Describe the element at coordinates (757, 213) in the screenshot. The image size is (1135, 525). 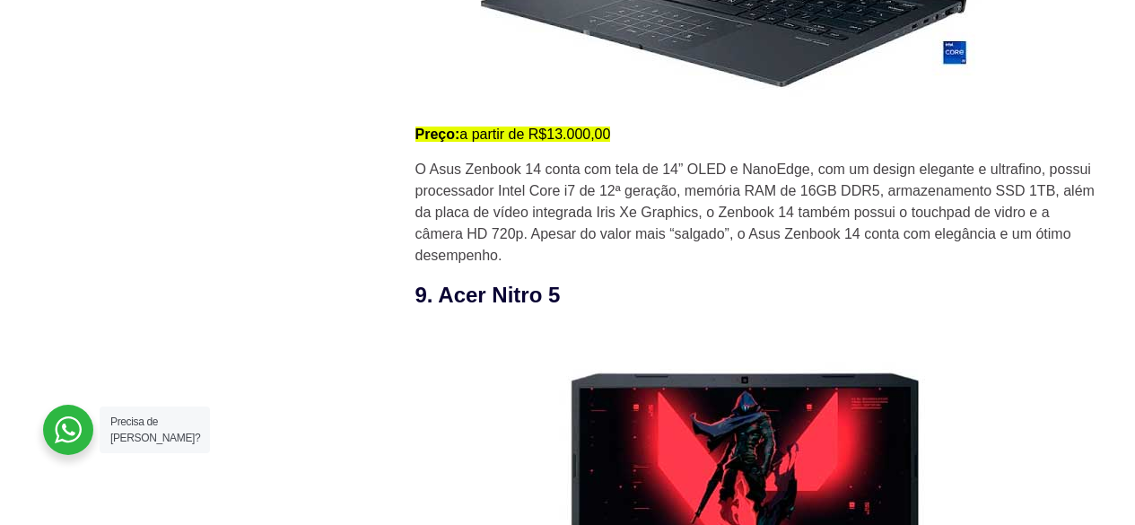
I see `p: O Asus Zenbook 14 conta com tela de 14” OLED e NanoEdge, com um design elegante e ultrafino, poss...` at that location.